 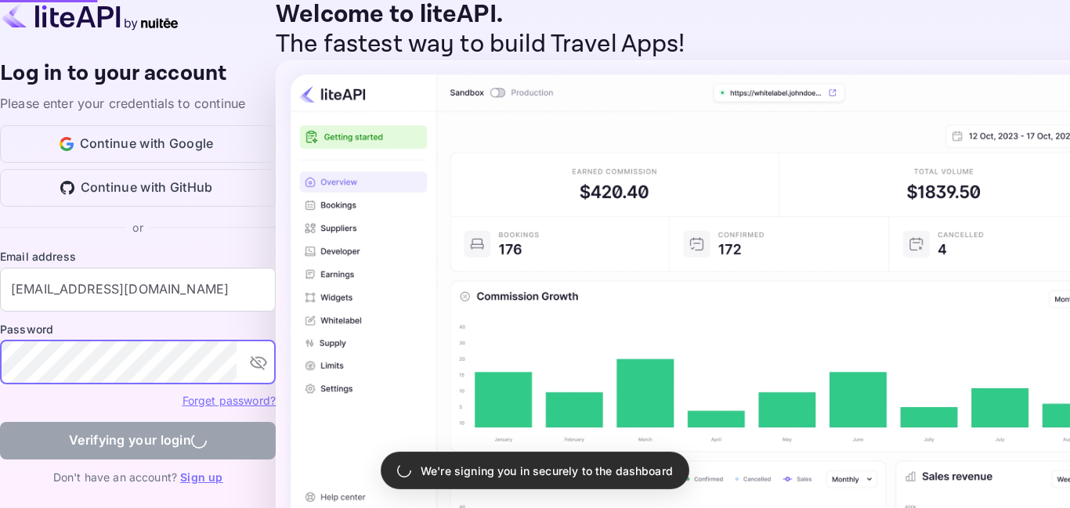 What do you see at coordinates (229, 400) in the screenshot?
I see `a: Forget password?` at bounding box center [229, 400].